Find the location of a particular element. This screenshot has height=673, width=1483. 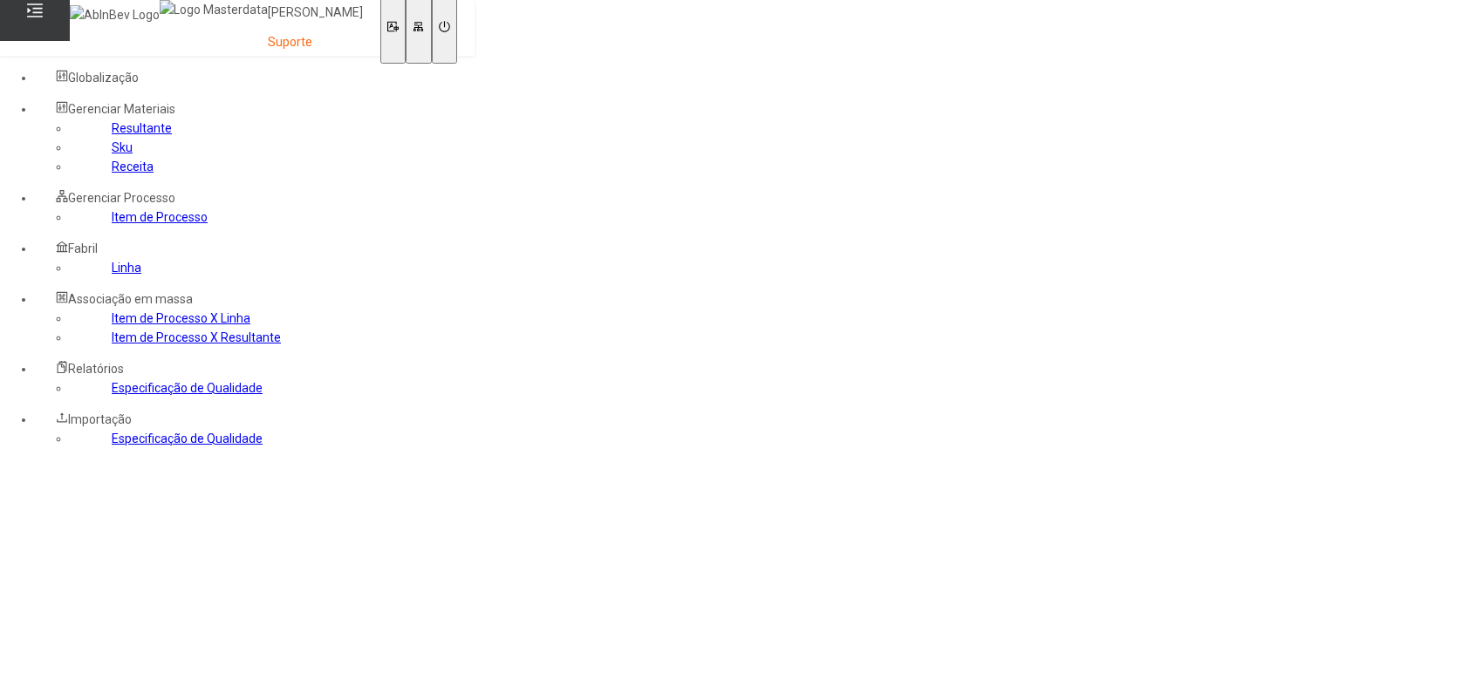

span: Associação em massa is located at coordinates (130, 299).